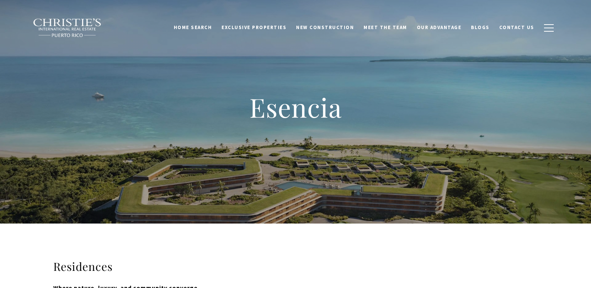 The image size is (591, 288). What do you see at coordinates (325, 28) in the screenshot?
I see `a: New Construction` at bounding box center [325, 28].